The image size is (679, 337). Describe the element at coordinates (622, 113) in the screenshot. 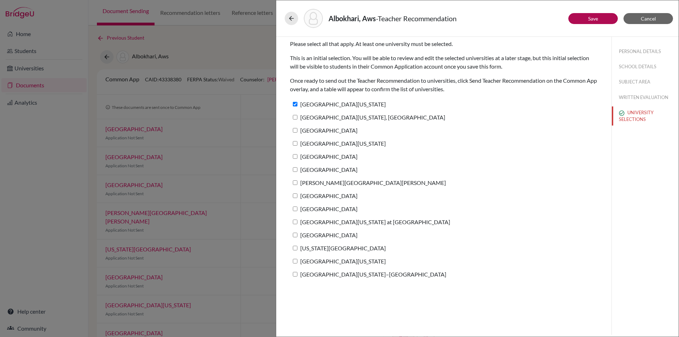

I see `img: check_circle_outline-e4d4ac0f8e9136db5ab2.svg` at that location.